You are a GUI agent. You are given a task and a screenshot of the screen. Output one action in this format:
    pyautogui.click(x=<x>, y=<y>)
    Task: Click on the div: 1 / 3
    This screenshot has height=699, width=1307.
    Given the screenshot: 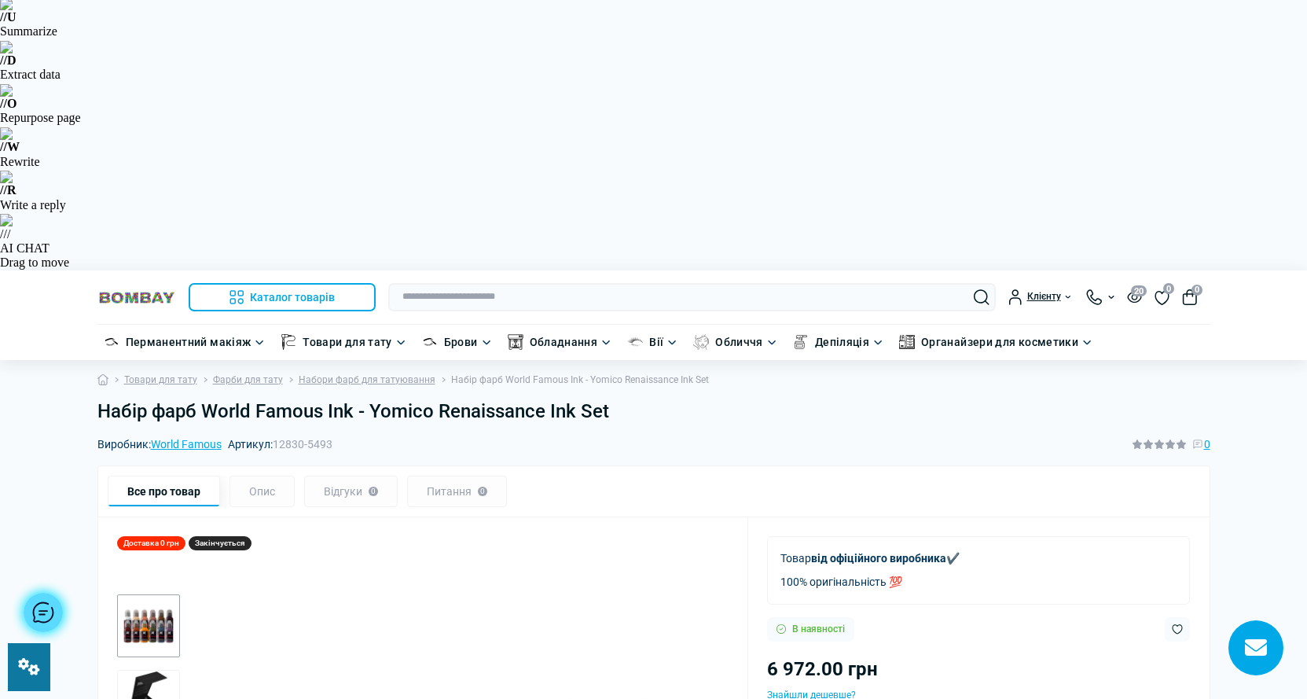 What is the action you would take?
    pyautogui.click(x=149, y=626)
    